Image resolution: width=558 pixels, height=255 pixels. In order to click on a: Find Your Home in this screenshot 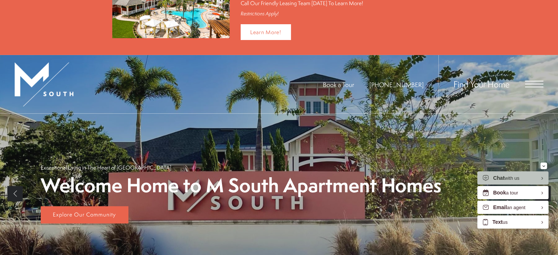, I will do `click(481, 84)`.